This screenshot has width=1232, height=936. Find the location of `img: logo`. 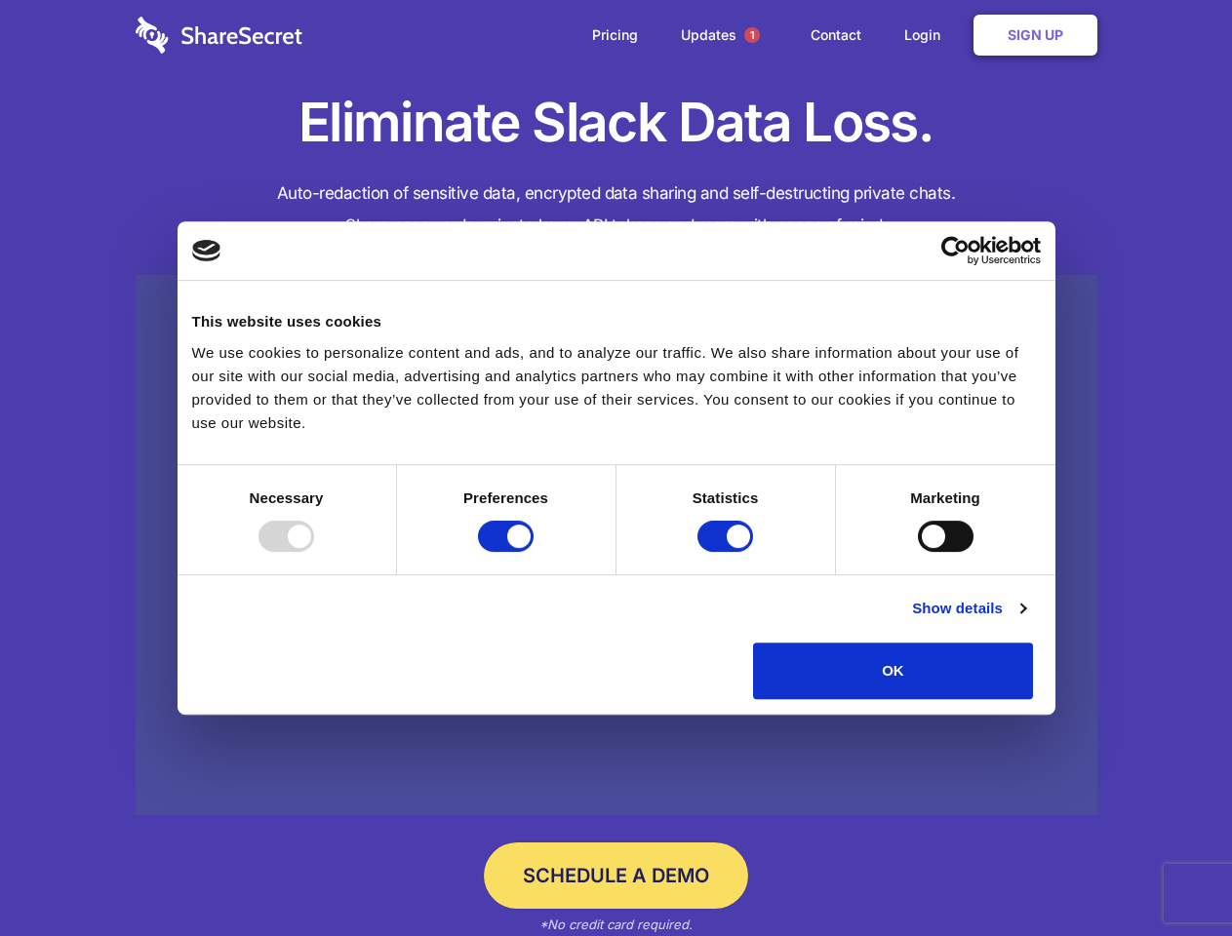

img: logo is located at coordinates (207, 251).